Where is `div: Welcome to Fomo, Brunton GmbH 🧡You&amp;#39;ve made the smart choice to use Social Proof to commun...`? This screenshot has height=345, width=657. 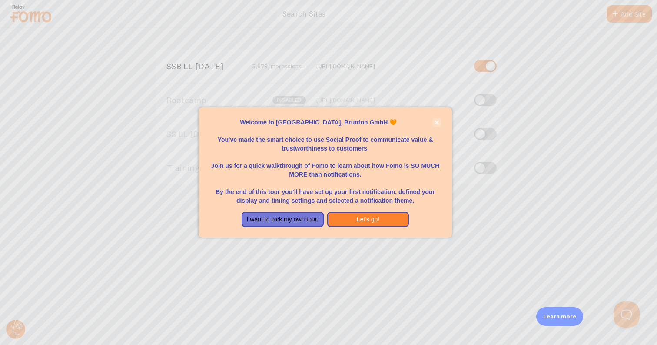 div: Welcome to Fomo, Brunton GmbH 🧡You&amp;#39;ve made the smart choice to use Social Proof to commun... is located at coordinates (325, 173).